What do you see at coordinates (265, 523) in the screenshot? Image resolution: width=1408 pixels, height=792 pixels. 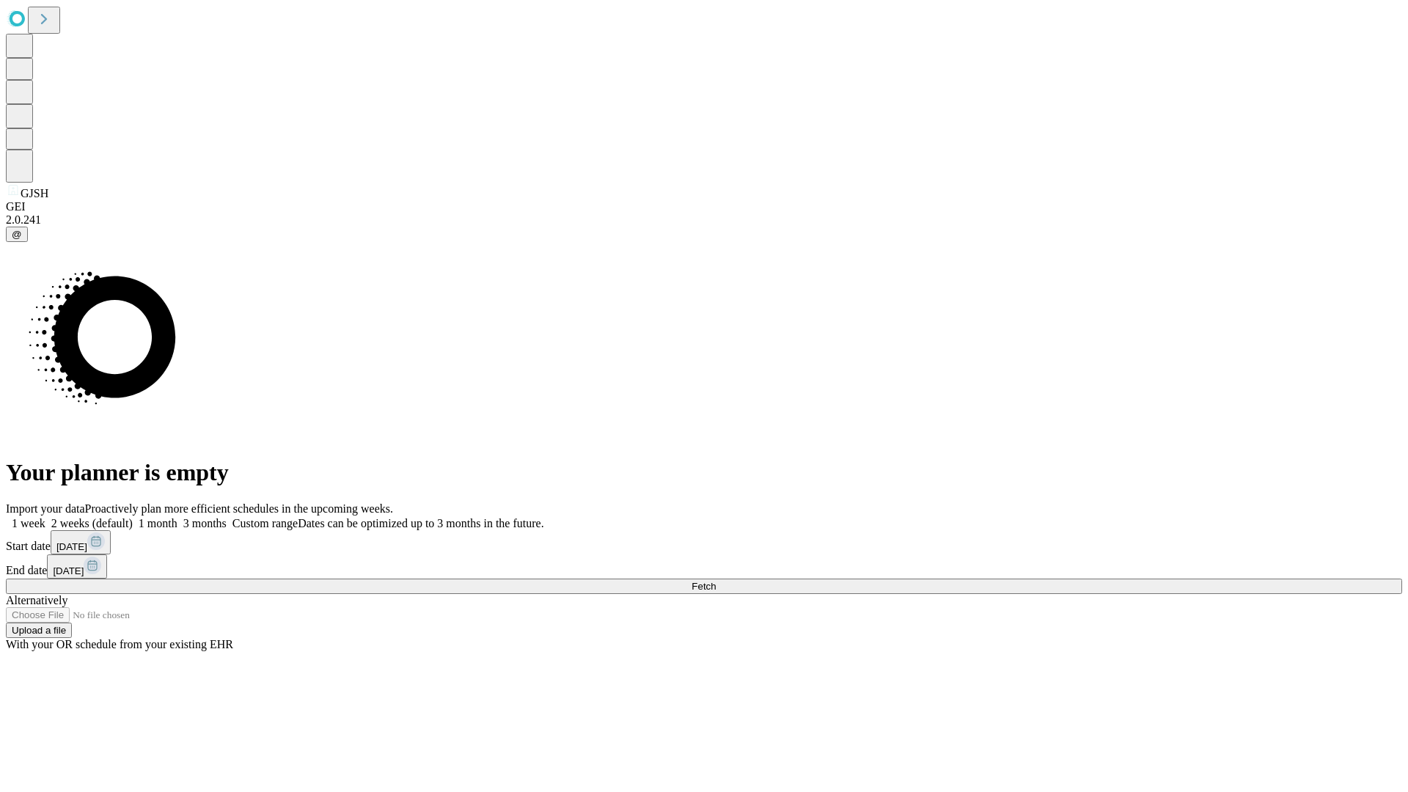 I see `span: Custom range` at bounding box center [265, 523].